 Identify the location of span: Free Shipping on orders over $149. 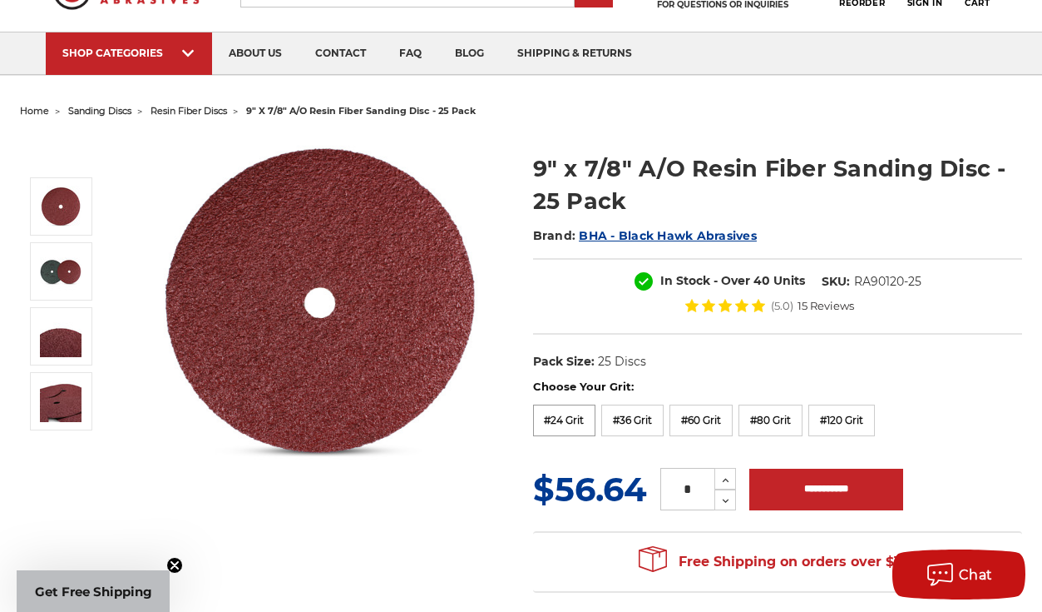
(778, 562).